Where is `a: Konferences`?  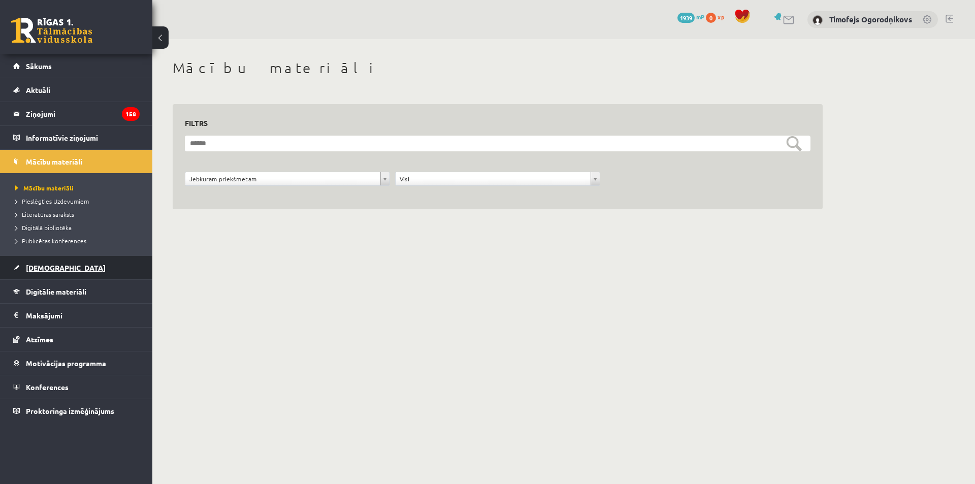
a: Konferences is located at coordinates (76, 387).